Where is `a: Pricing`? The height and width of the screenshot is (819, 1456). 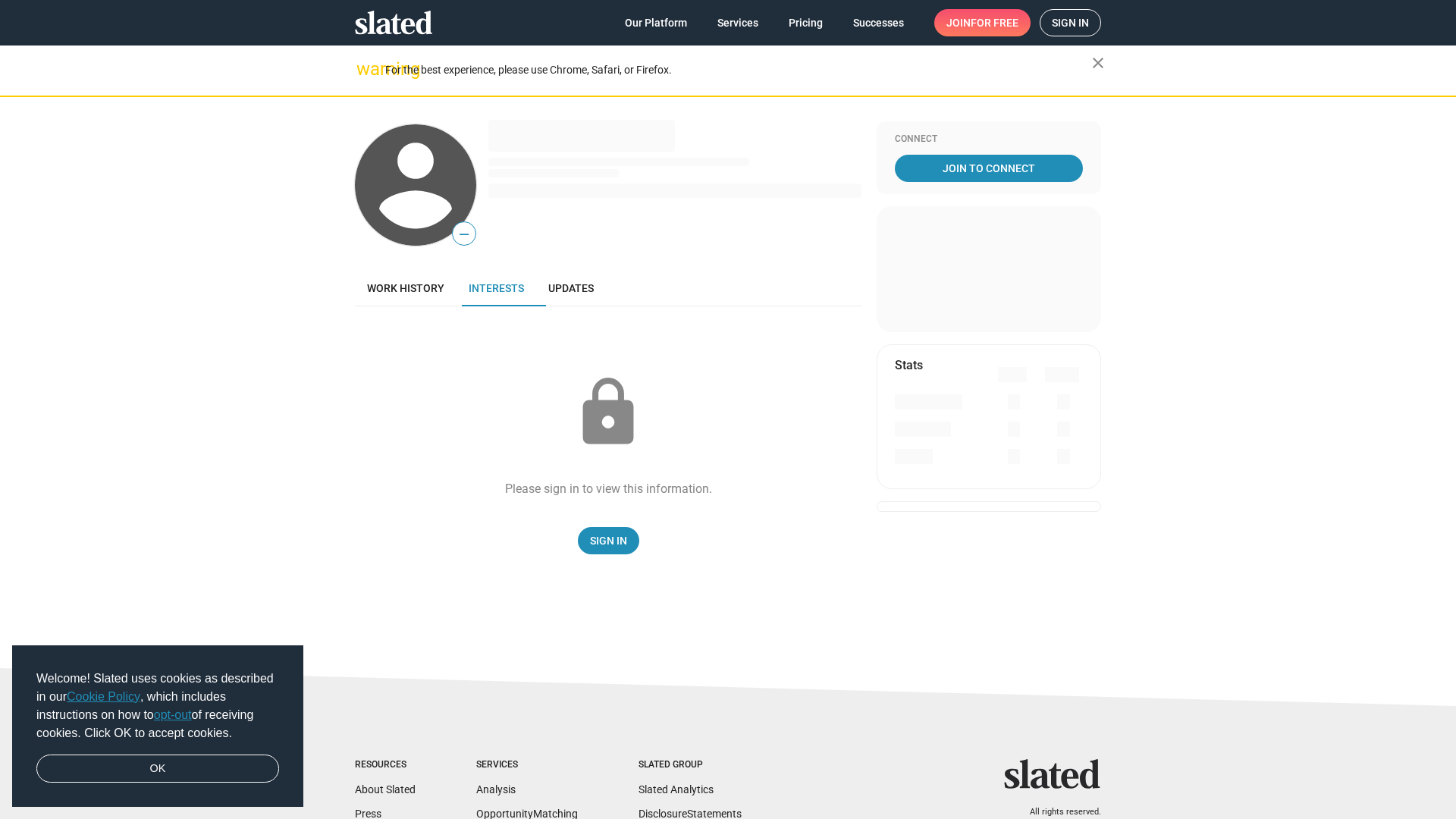
a: Pricing is located at coordinates (805, 23).